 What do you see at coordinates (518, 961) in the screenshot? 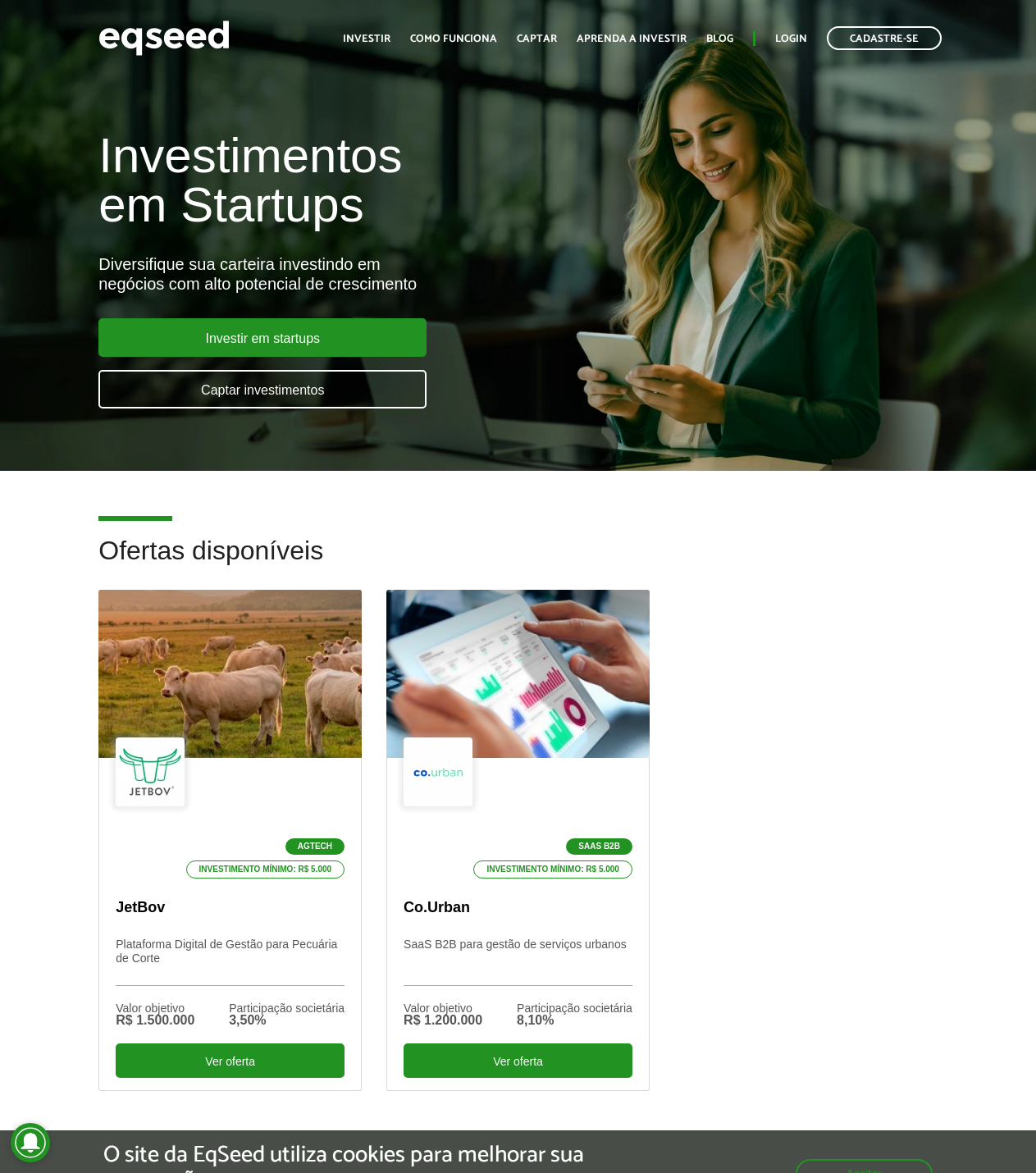
I see `p: SaaS B2B para gestão de serviços urbanos` at bounding box center [518, 961].